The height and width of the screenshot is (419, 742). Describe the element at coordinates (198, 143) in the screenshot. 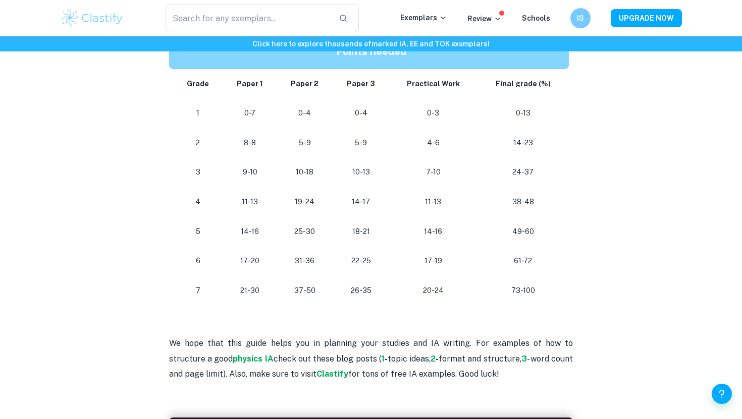

I see `p: 2` at that location.